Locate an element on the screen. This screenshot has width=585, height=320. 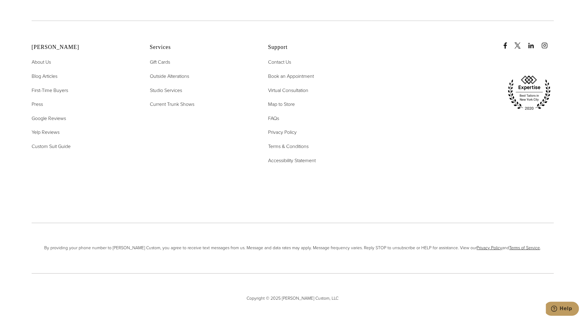
span: FAQs is located at coordinates (274, 118).